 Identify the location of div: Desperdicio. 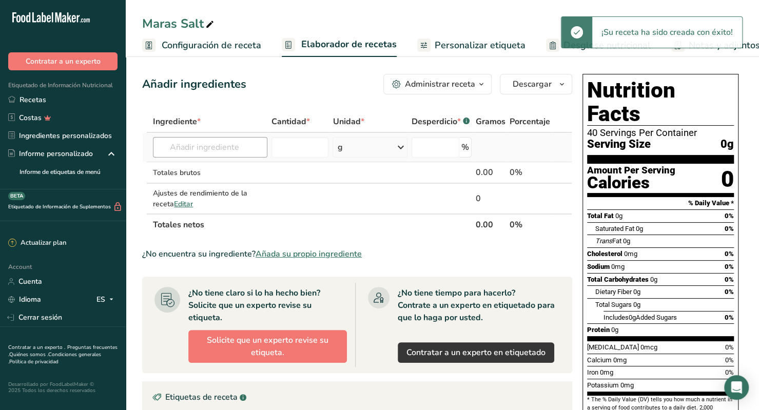
(441, 122).